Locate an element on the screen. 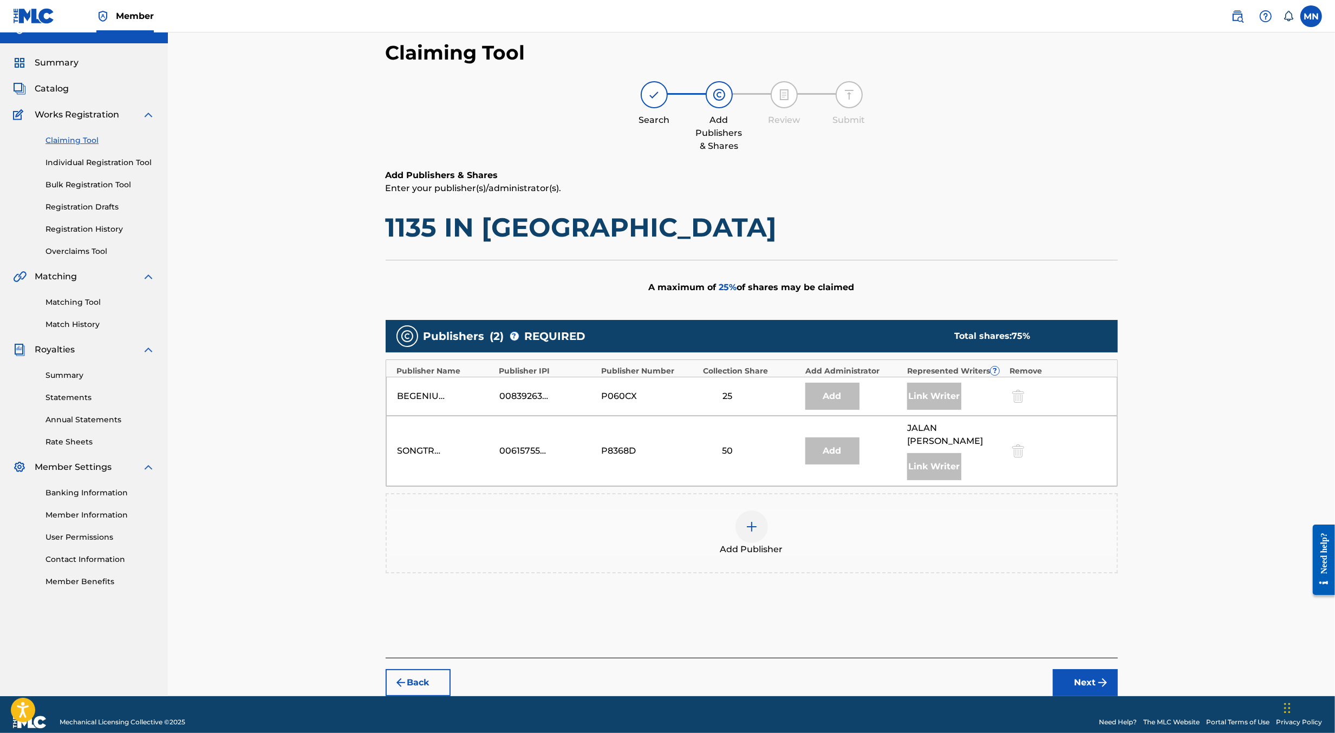 This screenshot has width=1335, height=733. a: Claiming Tool is located at coordinates (100, 140).